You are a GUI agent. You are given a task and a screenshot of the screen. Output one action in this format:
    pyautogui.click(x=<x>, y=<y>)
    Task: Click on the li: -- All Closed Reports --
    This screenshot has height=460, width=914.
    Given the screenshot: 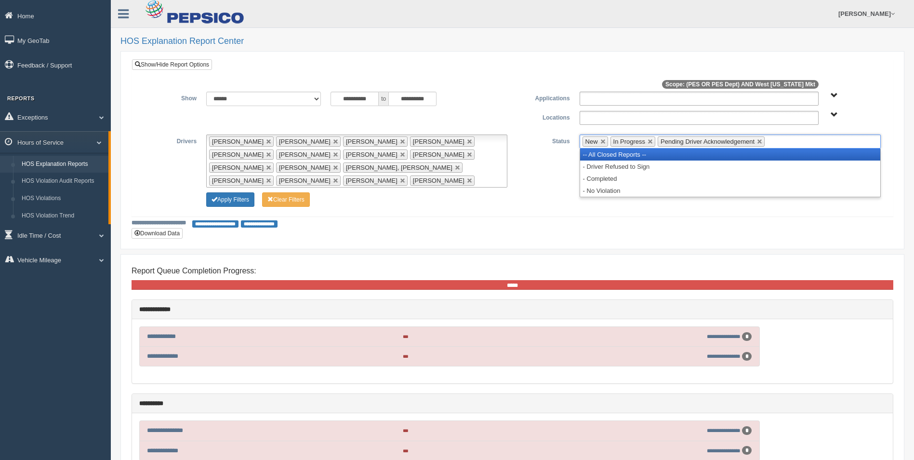 What is the action you would take?
    pyautogui.click(x=730, y=154)
    